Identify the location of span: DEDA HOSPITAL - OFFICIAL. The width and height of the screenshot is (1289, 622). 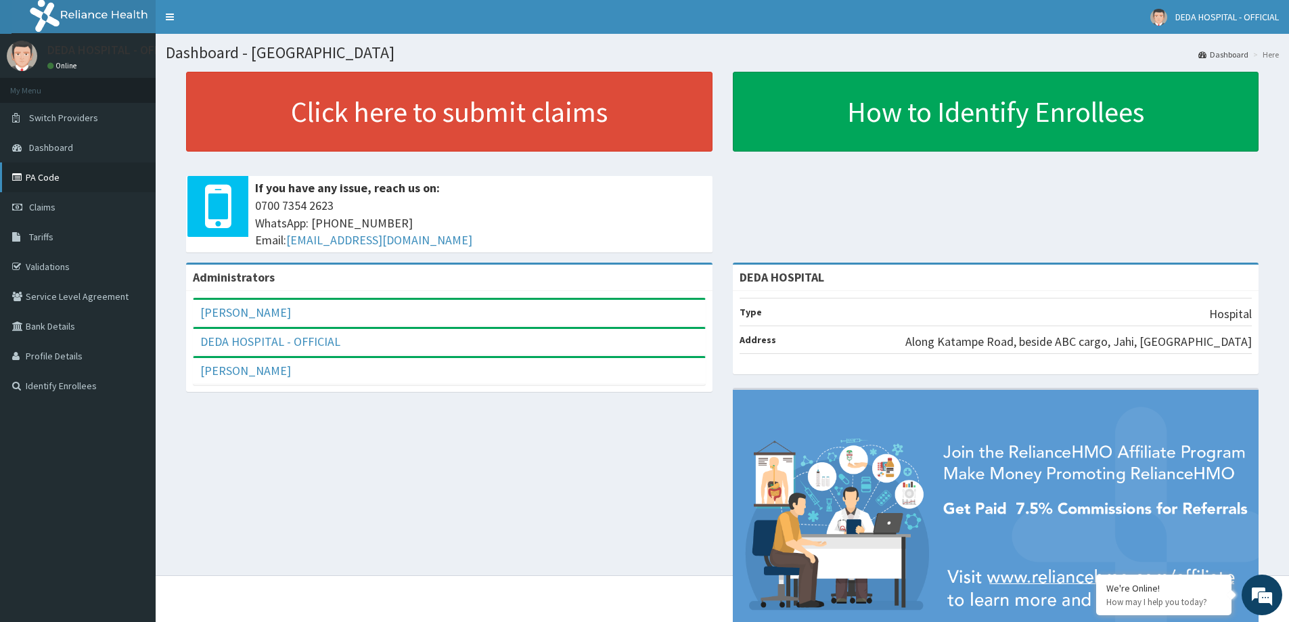
(1227, 17).